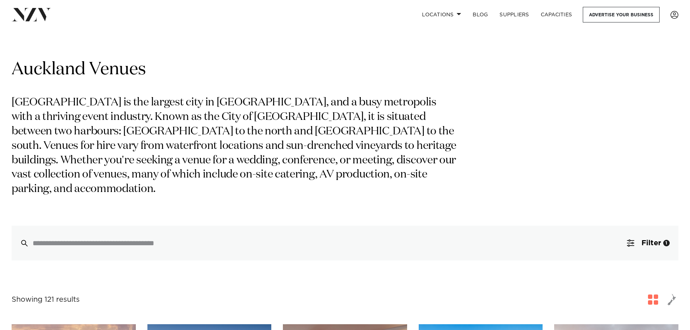 This screenshot has width=690, height=330. Describe the element at coordinates (345, 70) in the screenshot. I see `h1: Auckland Venues` at that location.